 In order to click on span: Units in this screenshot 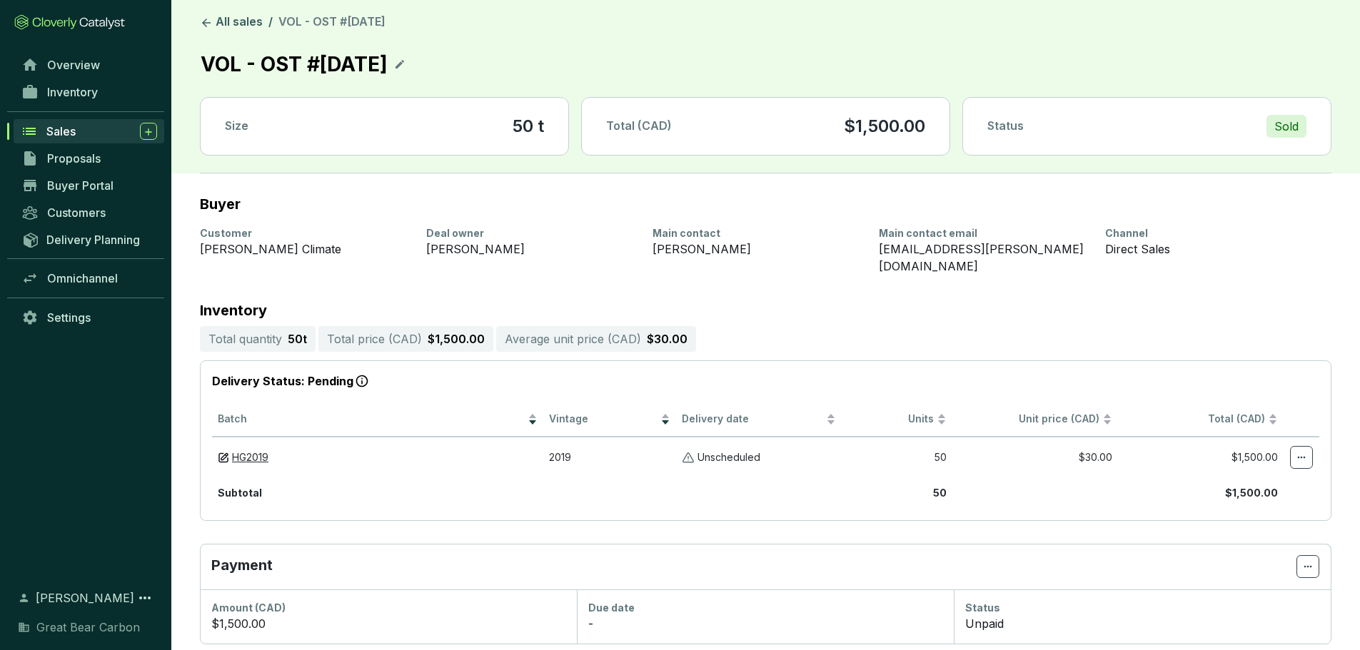, I will do `click(890, 419)`.